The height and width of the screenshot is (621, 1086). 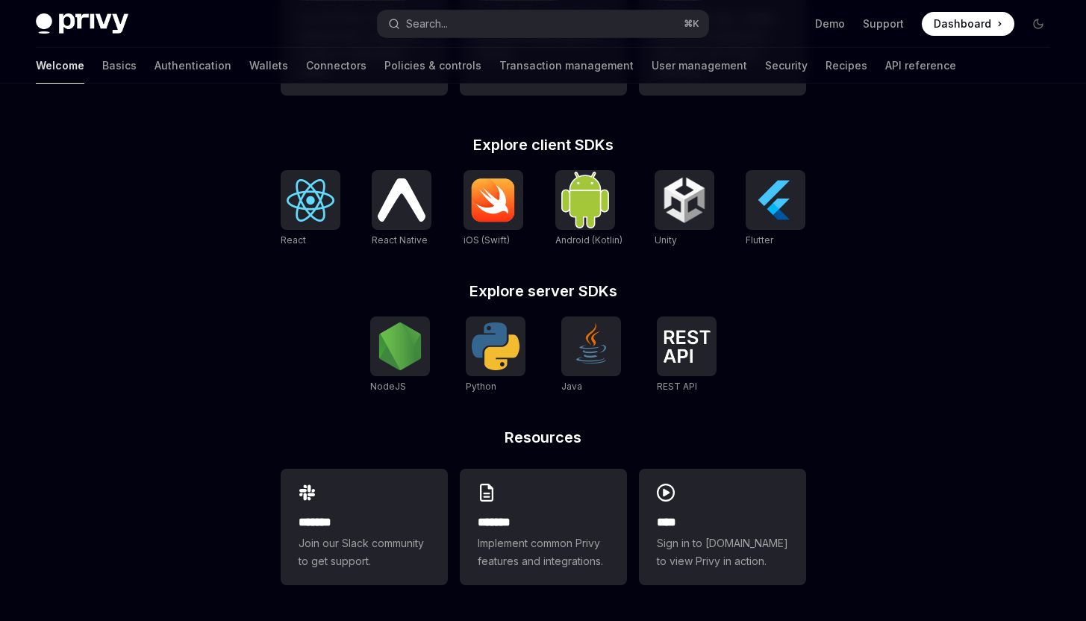 I want to click on img: React, so click(x=310, y=200).